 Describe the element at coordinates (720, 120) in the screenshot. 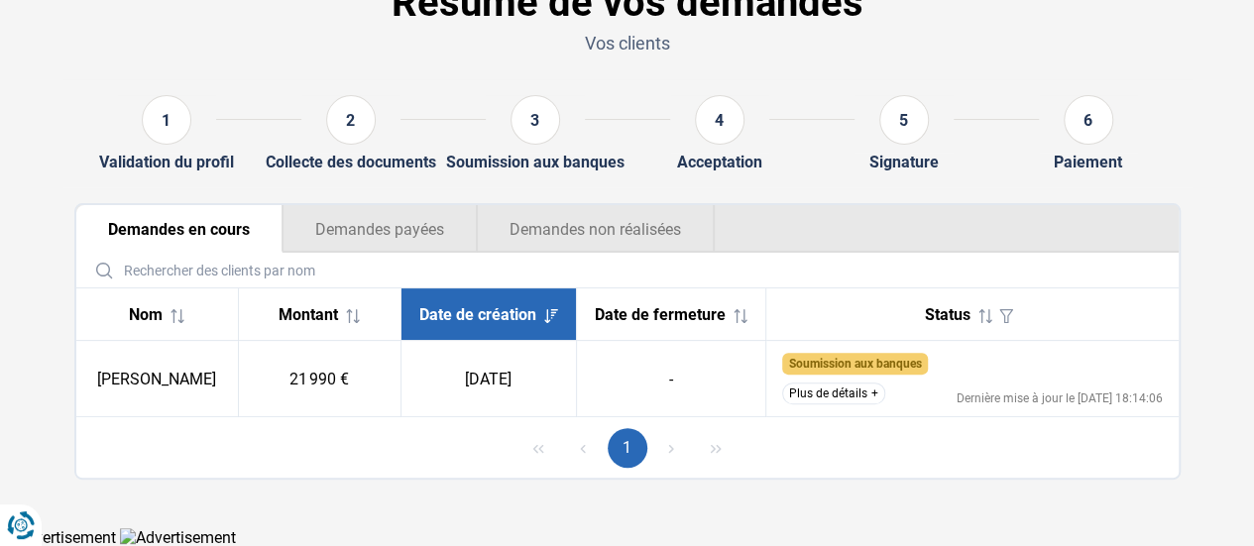

I see `div: 4` at that location.